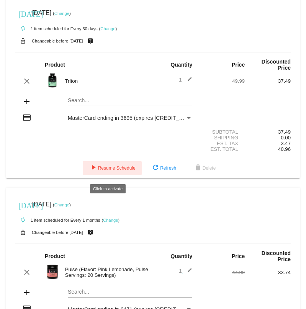 This screenshot has height=309, width=306. Describe the element at coordinates (58, 220) in the screenshot. I see `small: 1 item scheduled for Every 1 months` at that location.